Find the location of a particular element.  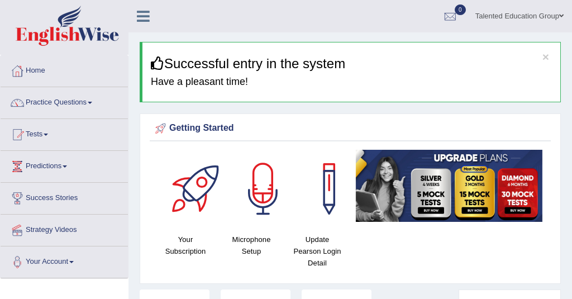

a: Tests is located at coordinates (64, 133).